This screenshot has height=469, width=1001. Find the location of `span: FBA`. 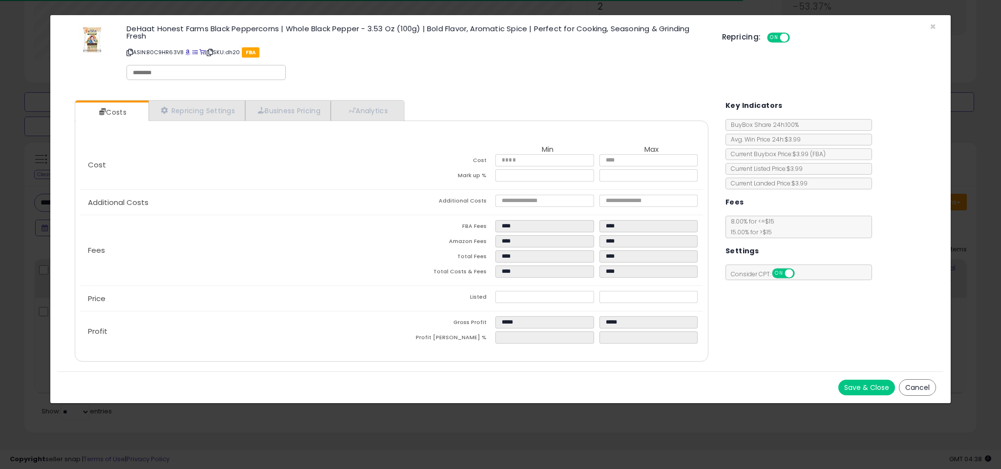

span: FBA is located at coordinates (251, 52).